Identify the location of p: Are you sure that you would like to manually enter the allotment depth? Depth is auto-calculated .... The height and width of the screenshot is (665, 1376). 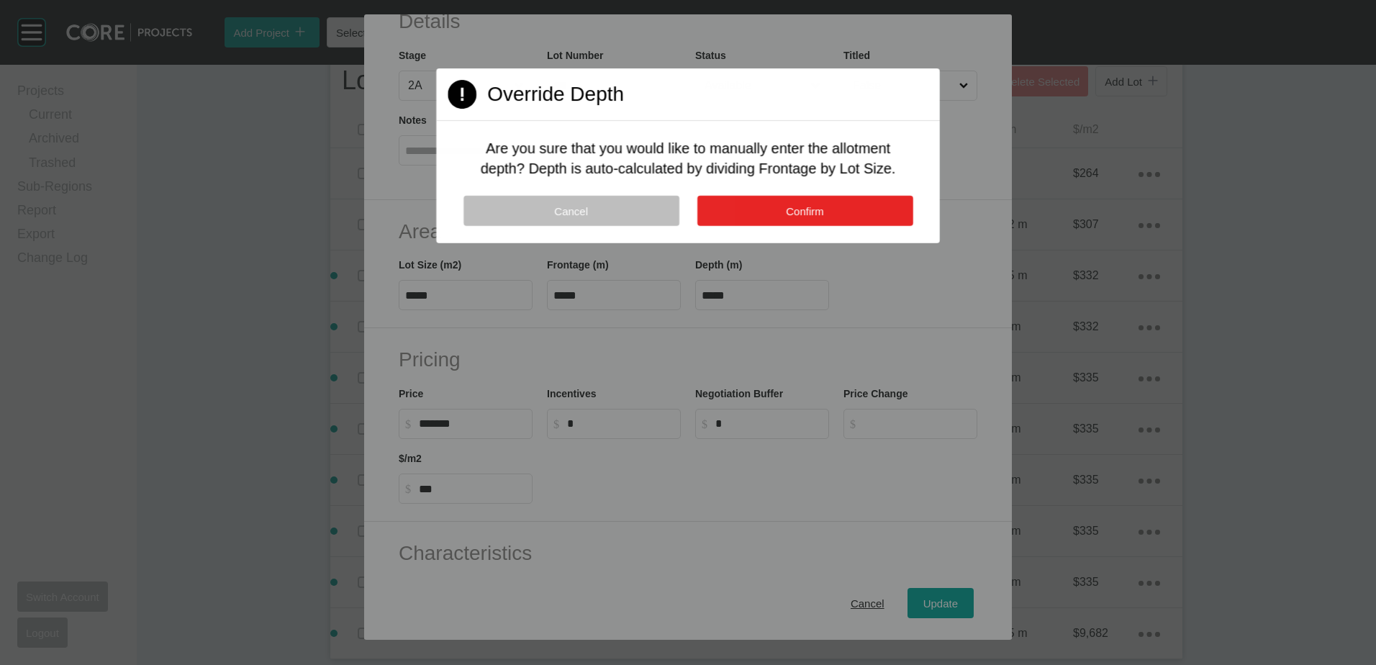
(688, 158).